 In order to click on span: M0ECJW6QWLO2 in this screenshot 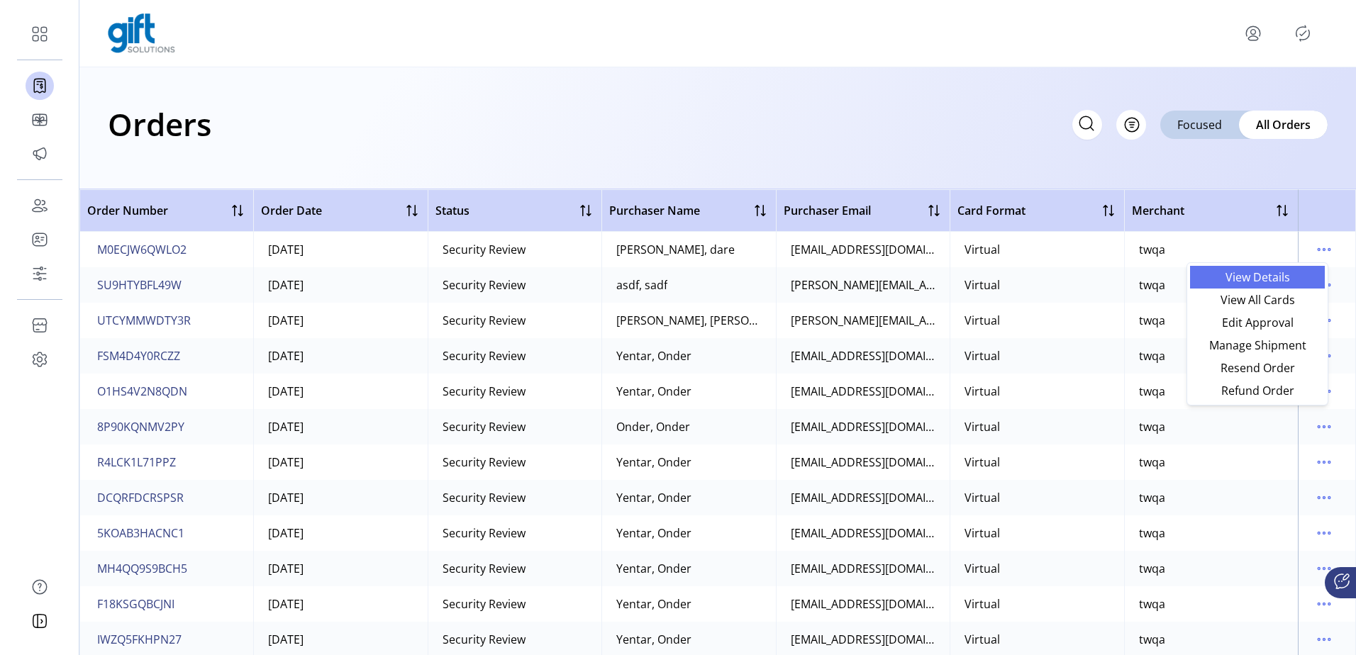, I will do `click(142, 250)`.